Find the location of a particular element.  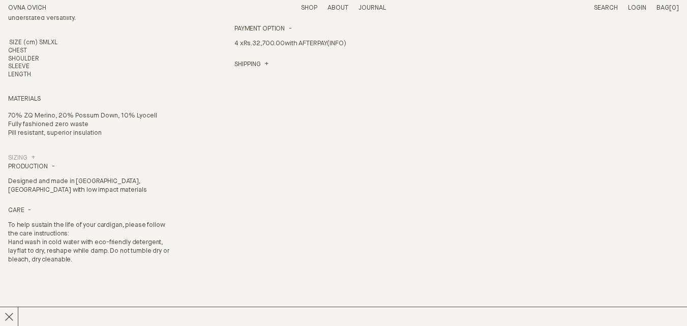

h4: Materials is located at coordinates (89, 99).